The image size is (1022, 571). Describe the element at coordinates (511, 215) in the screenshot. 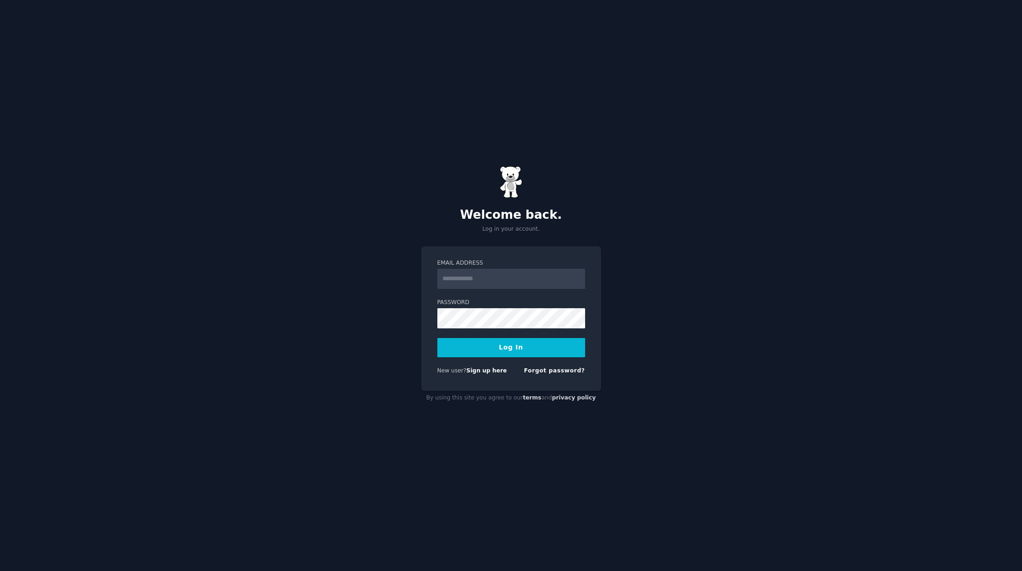

I see `h2: Welcome back.` at that location.